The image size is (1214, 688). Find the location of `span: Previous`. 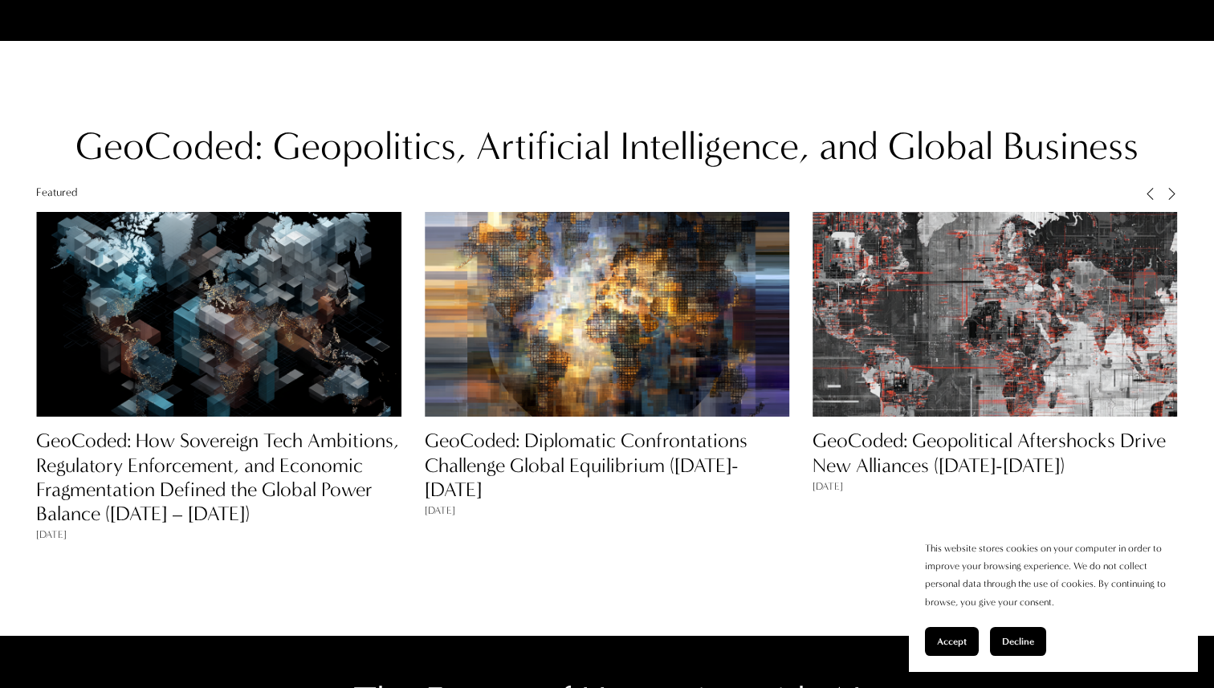

span: Previous is located at coordinates (1150, 192).